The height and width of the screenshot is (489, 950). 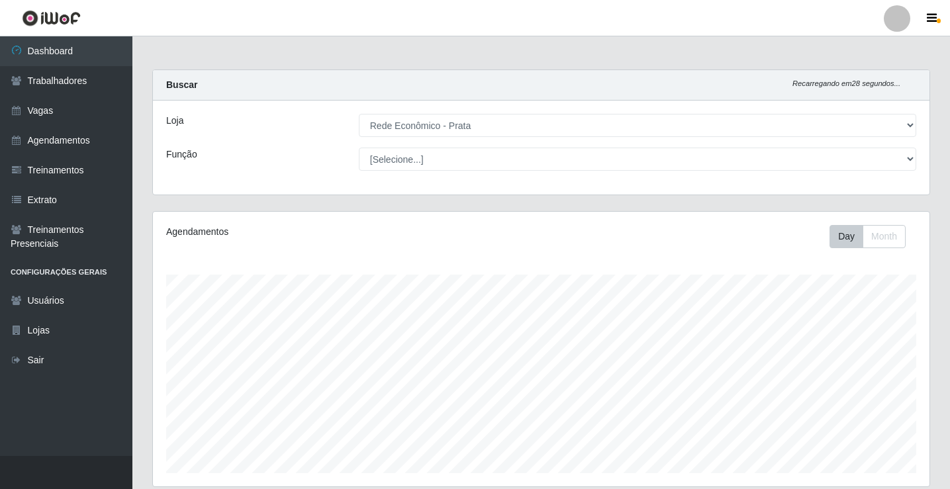 I want to click on button: Month, so click(x=884, y=236).